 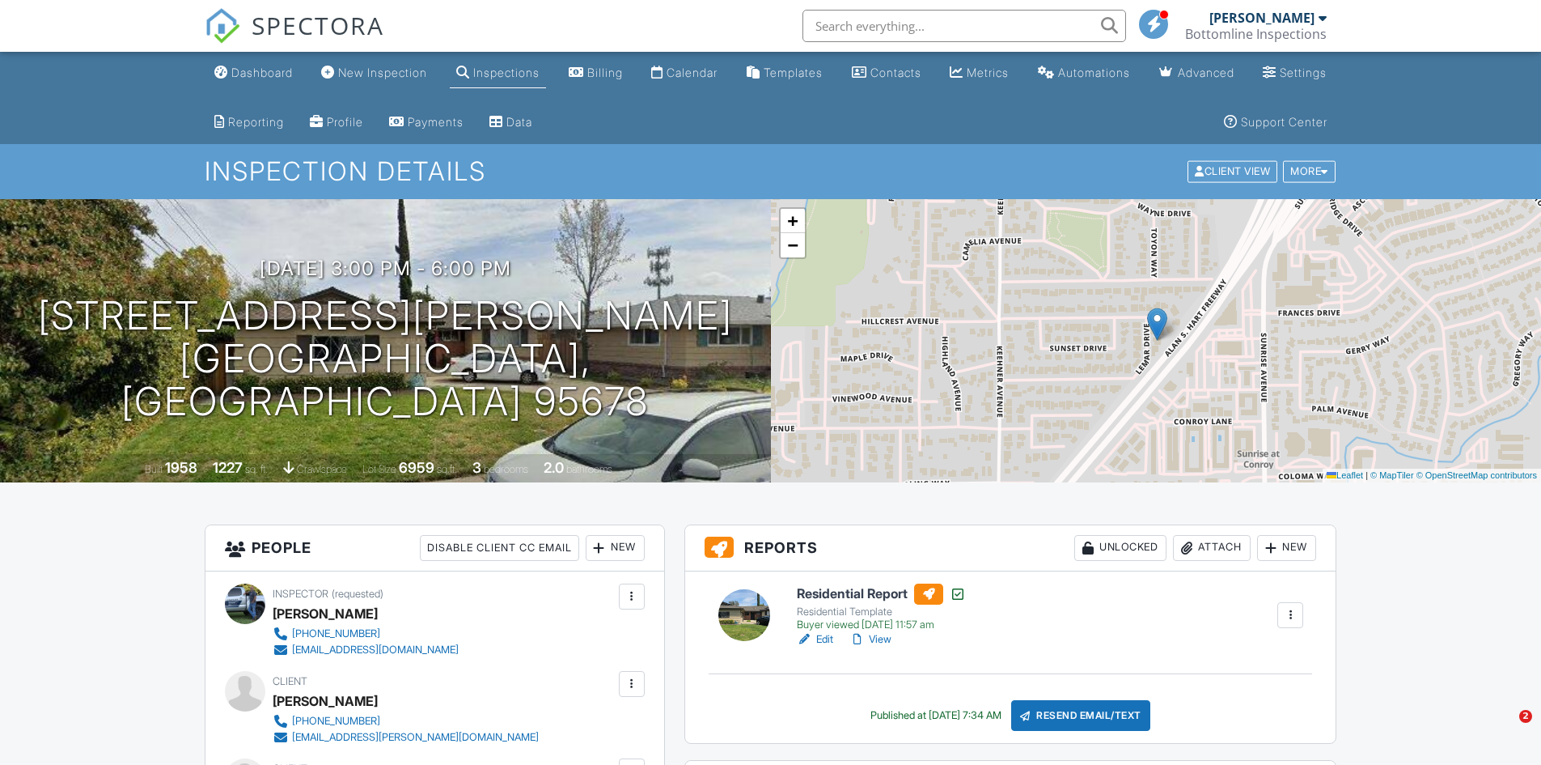 What do you see at coordinates (1276, 122) in the screenshot?
I see `a: Support Center` at bounding box center [1276, 122].